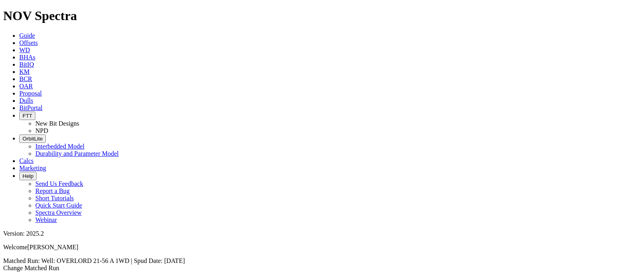 This screenshot has width=617, height=279. What do you see at coordinates (25, 50) in the screenshot?
I see `span: WD` at bounding box center [25, 50].